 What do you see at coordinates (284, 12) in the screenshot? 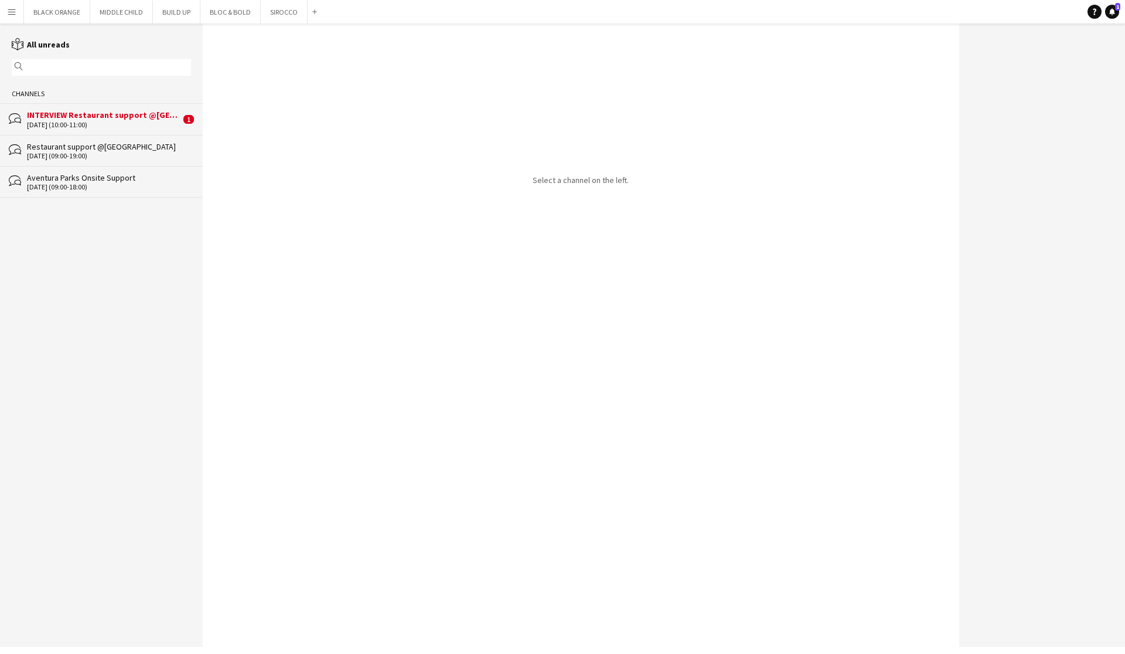
I see `button: SIROCCO` at bounding box center [284, 12].